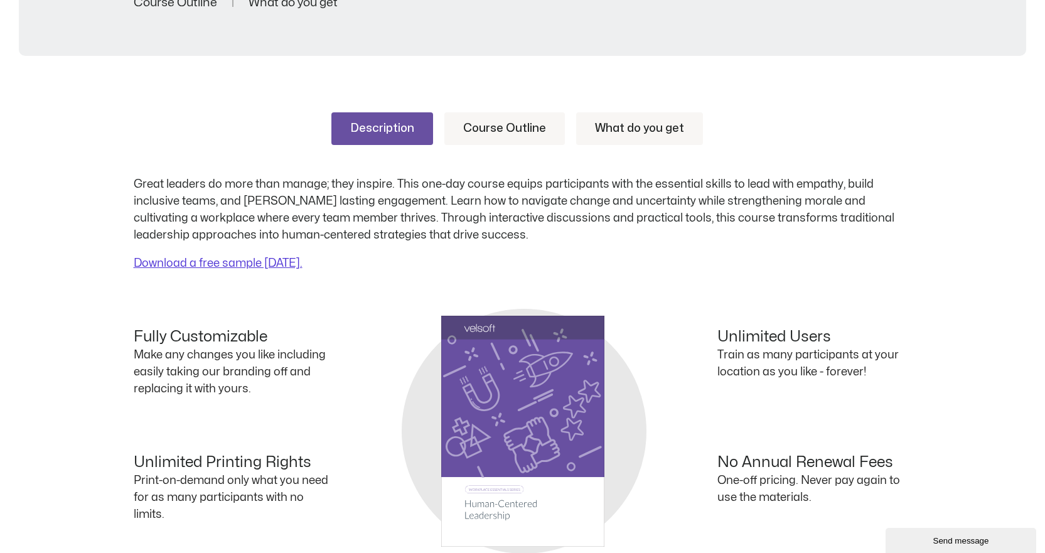 The width and height of the screenshot is (1045, 553). I want to click on h4: Fully Customizable, so click(231, 337).